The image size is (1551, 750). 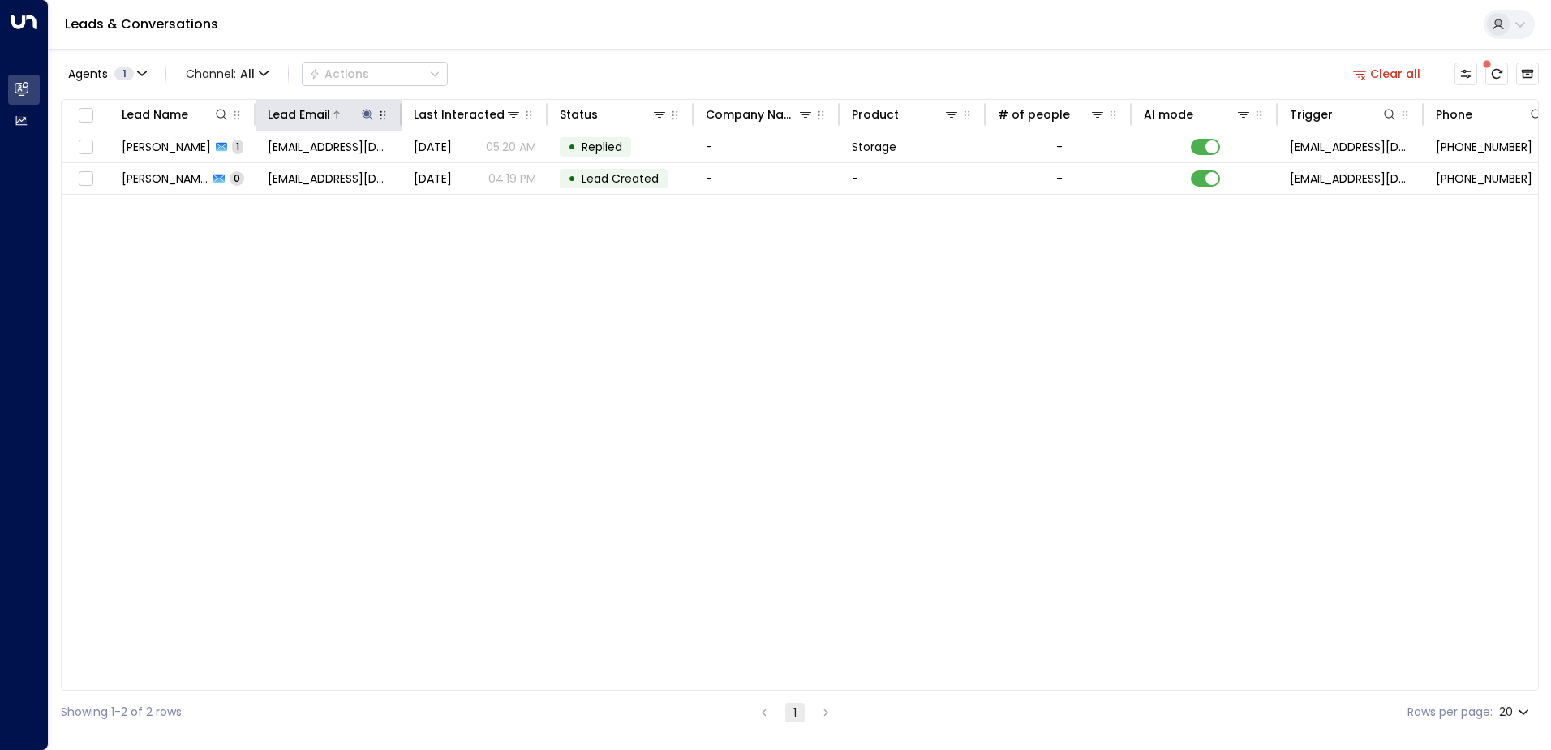 What do you see at coordinates (432, 178) in the screenshot?
I see `span: Oct 06, 2025` at bounding box center [432, 178].